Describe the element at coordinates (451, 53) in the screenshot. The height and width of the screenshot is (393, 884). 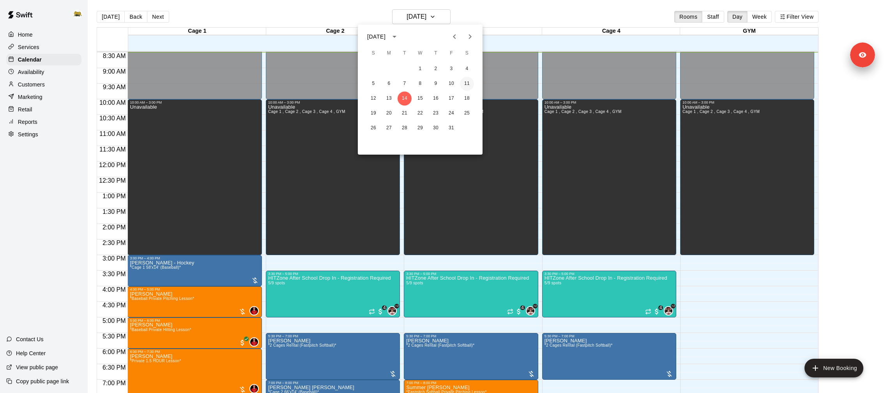
I see `span: Friday` at that location.